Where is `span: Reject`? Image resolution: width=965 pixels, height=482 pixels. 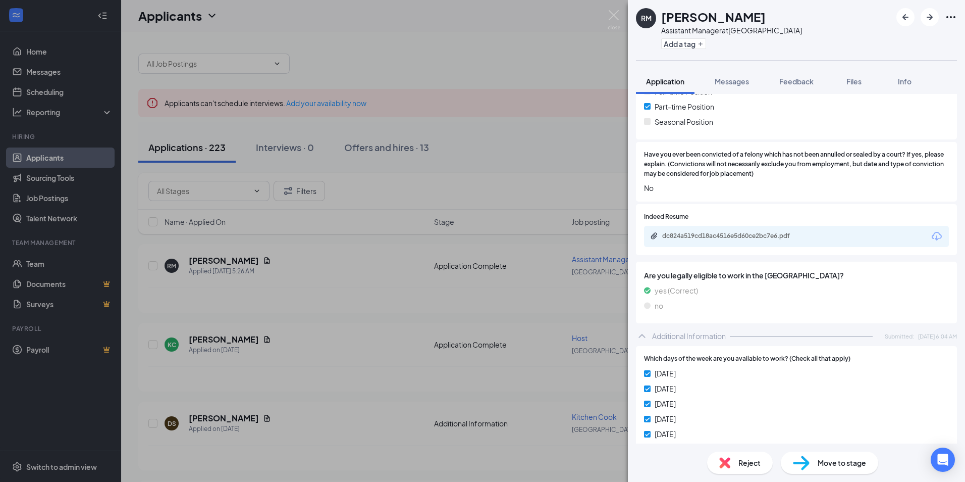 span: Reject is located at coordinates (750, 462).